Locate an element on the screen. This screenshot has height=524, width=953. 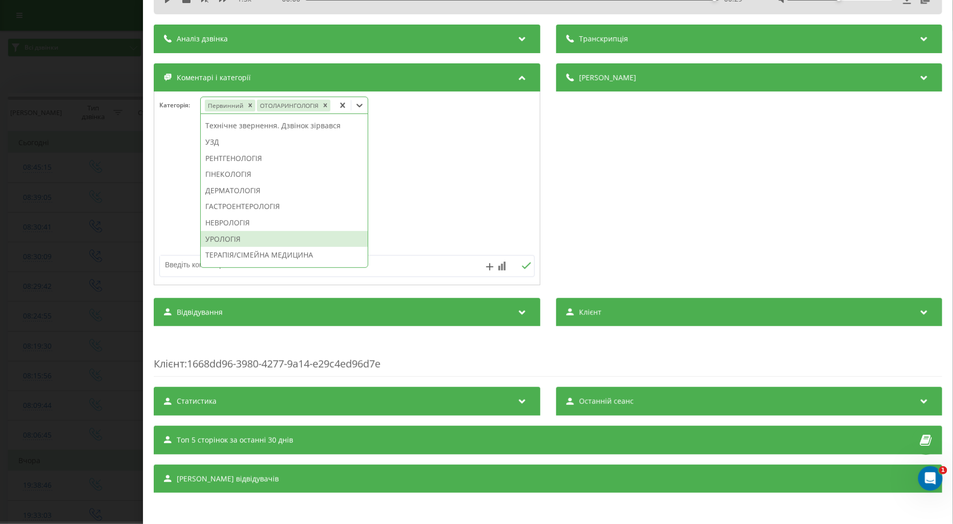
div: РЕНТГЕНОЛОГІЯ is located at coordinates (284, 158).